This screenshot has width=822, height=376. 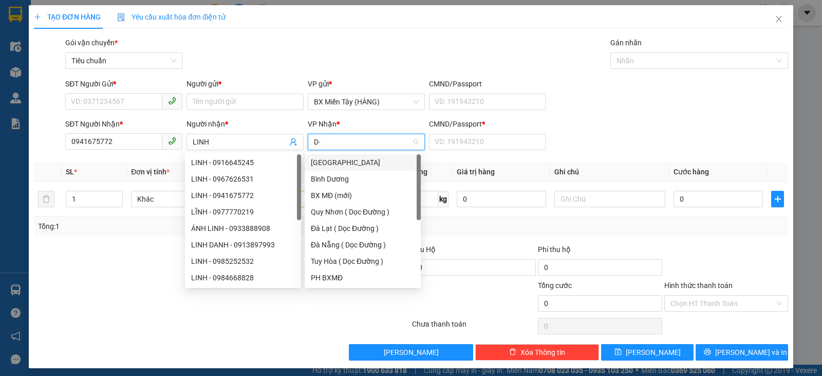 What do you see at coordinates (293, 142) in the screenshot?
I see `span: user-add` at bounding box center [293, 142].